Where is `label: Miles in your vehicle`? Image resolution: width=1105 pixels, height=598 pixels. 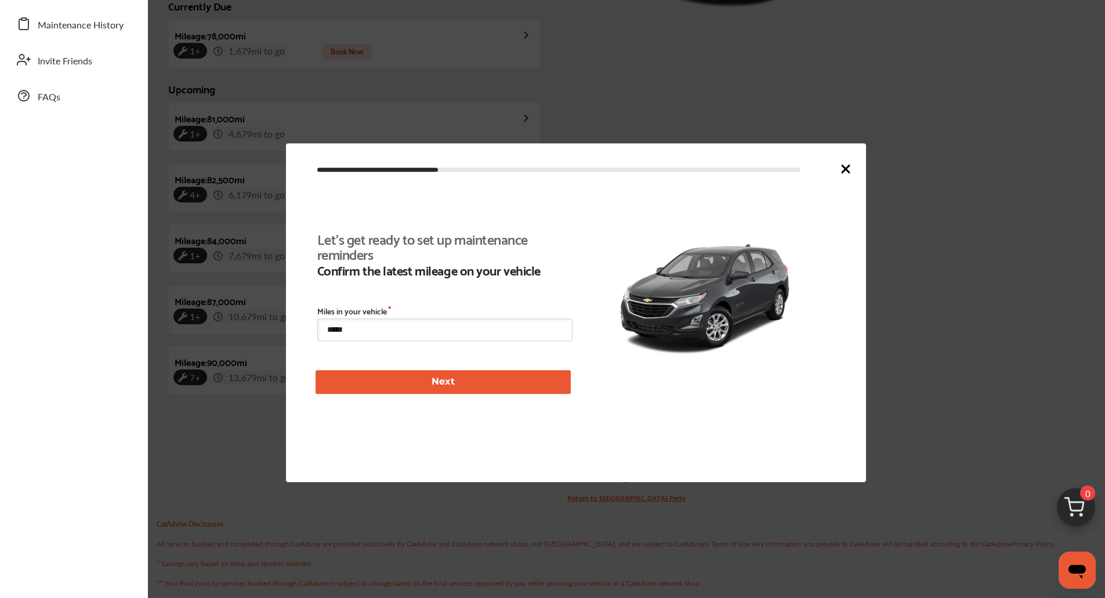 label: Miles in your vehicle is located at coordinates (445, 312).